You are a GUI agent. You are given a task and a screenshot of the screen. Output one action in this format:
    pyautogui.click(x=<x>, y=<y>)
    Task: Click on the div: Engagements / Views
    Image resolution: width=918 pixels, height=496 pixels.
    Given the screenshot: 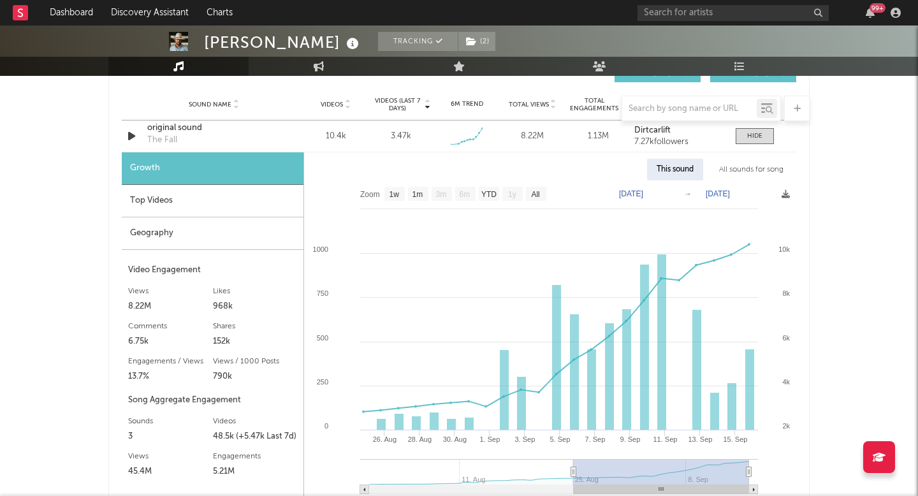 What is the action you would take?
    pyautogui.click(x=170, y=361)
    